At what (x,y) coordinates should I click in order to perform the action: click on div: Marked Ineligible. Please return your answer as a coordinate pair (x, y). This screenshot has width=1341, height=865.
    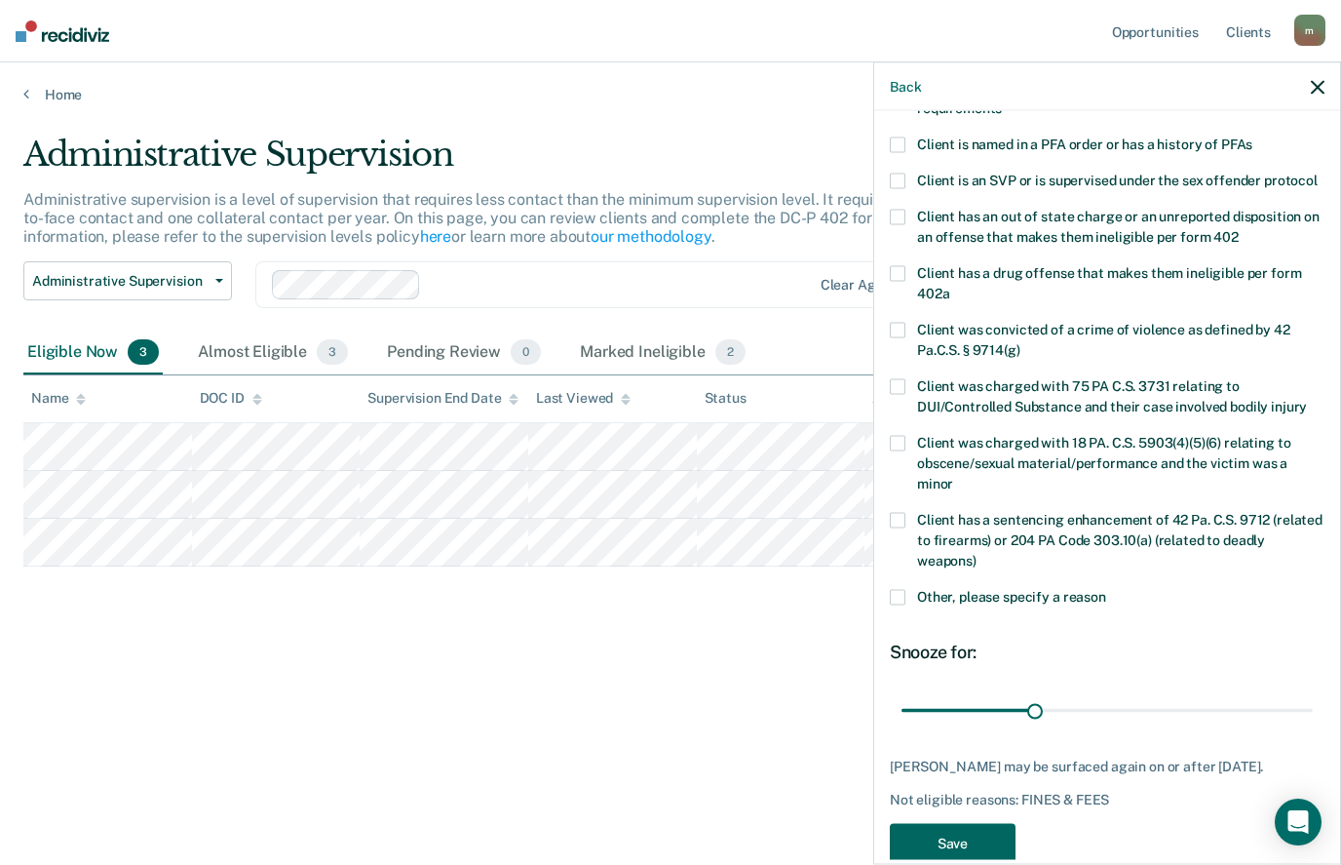
    Looking at the image, I should click on (663, 353).